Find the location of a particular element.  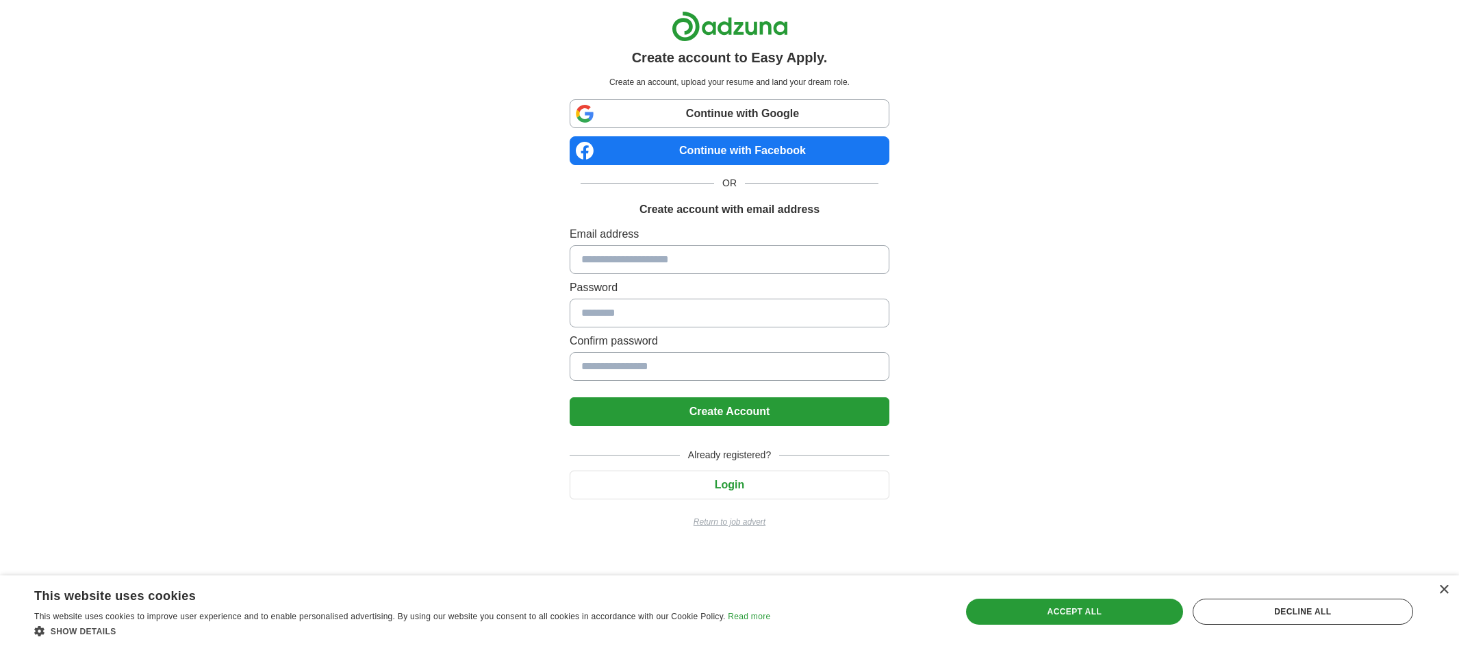

div: Decline all is located at coordinates (1303, 611).